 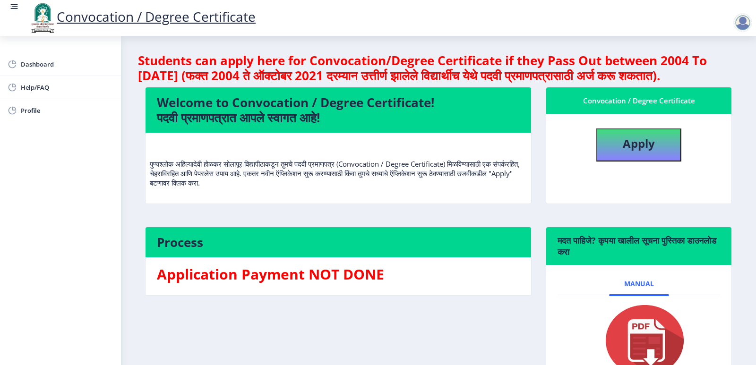 I want to click on h3: Application Payment NOT DONE, so click(x=338, y=275).